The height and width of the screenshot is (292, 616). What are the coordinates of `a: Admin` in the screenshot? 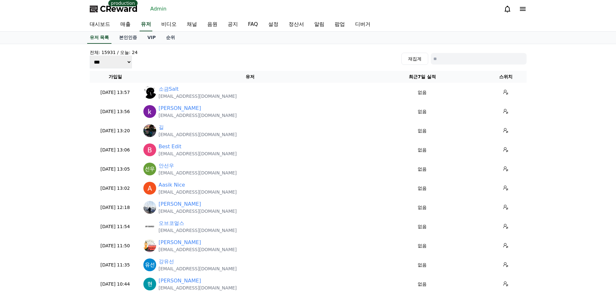 It's located at (158, 9).